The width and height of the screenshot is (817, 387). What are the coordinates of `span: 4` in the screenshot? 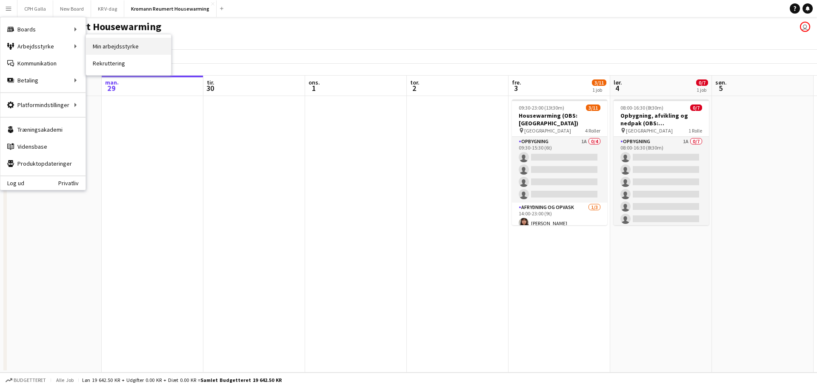 It's located at (617, 88).